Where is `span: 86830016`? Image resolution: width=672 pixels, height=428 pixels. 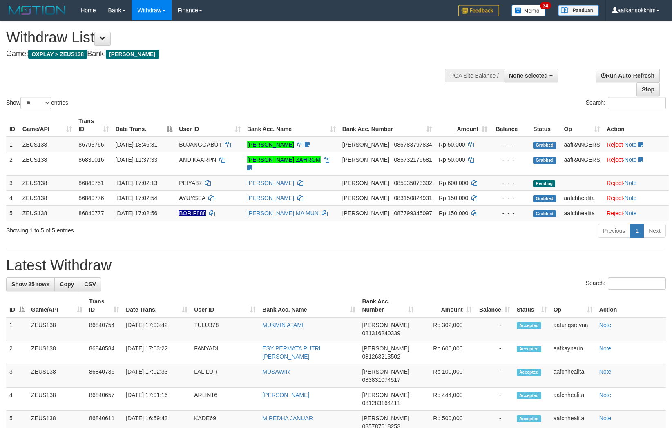
span: 86830016 is located at coordinates (91, 160).